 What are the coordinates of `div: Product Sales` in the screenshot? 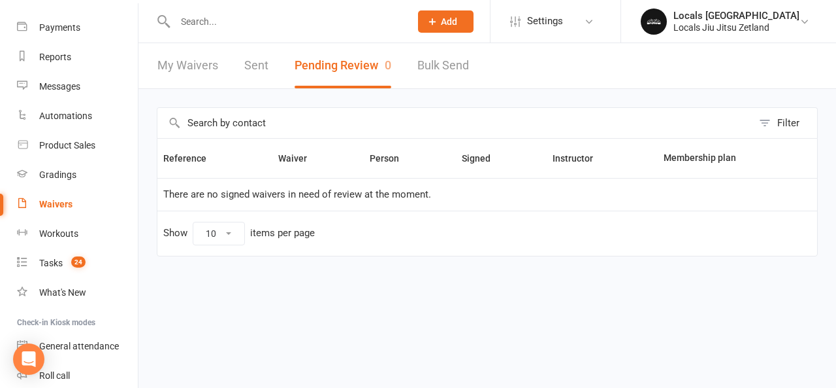 It's located at (67, 145).